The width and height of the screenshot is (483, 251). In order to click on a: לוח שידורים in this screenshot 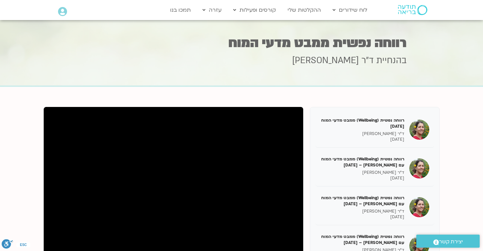, I will do `click(350, 10)`.